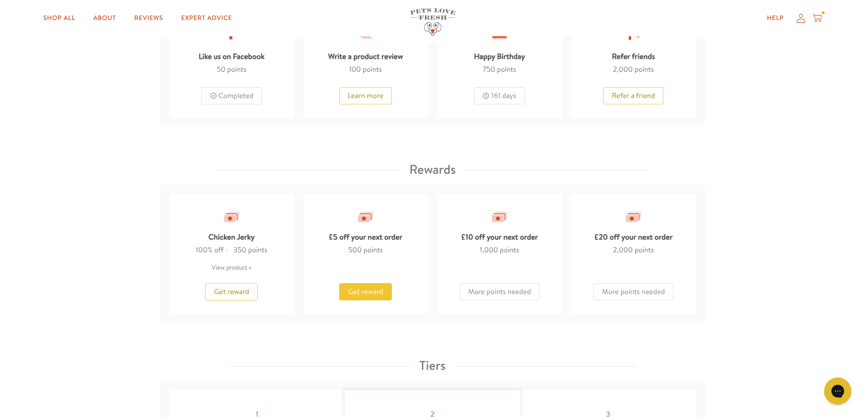  What do you see at coordinates (355, 69) in the screenshot?
I see `span: 100` at bounding box center [355, 69].